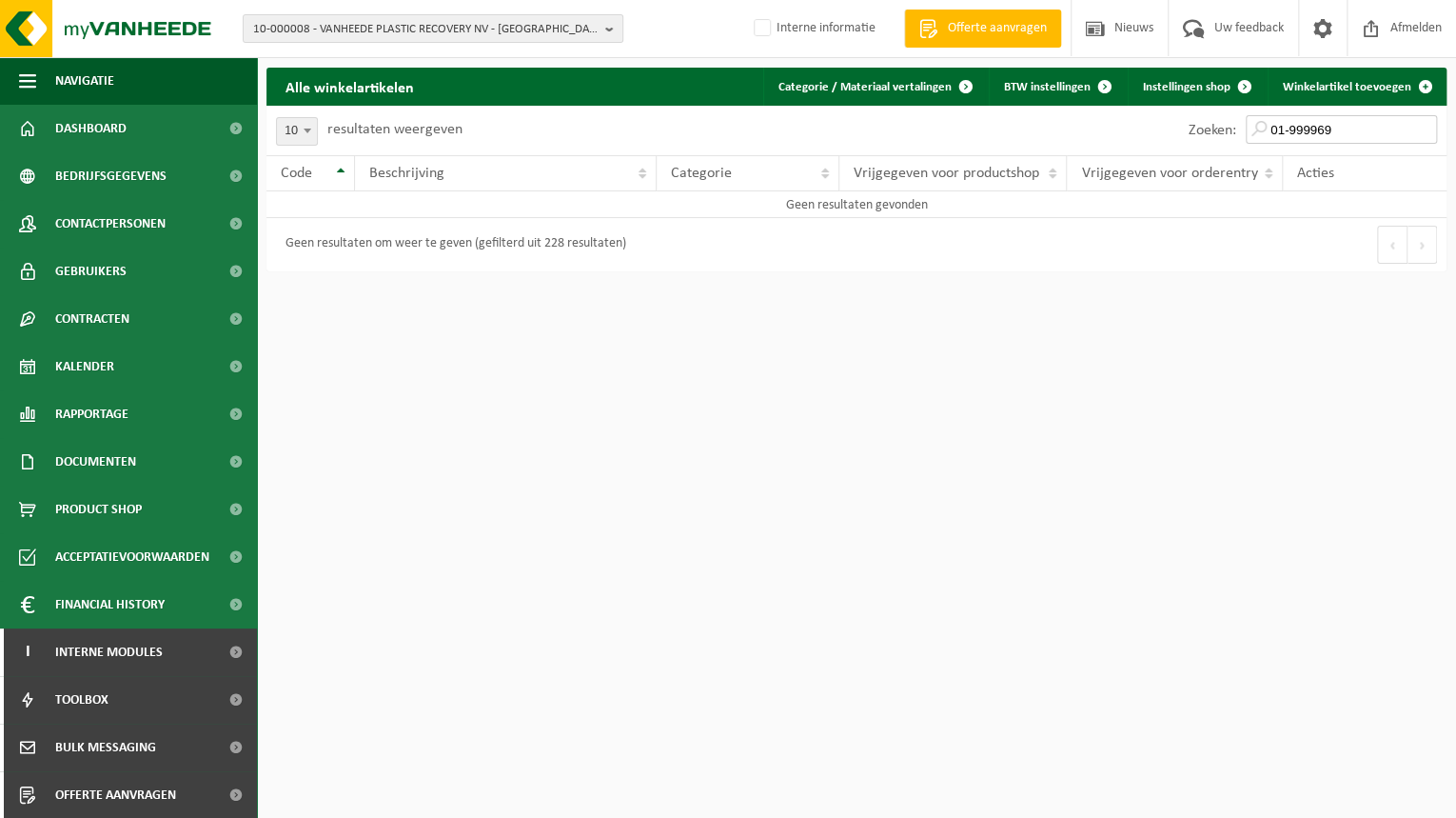 This screenshot has height=818, width=1456. I want to click on span: Bulk Messaging, so click(105, 747).